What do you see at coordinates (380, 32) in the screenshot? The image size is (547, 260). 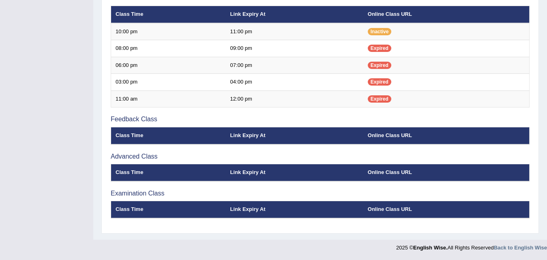 I see `span: Inactive` at bounding box center [380, 32].